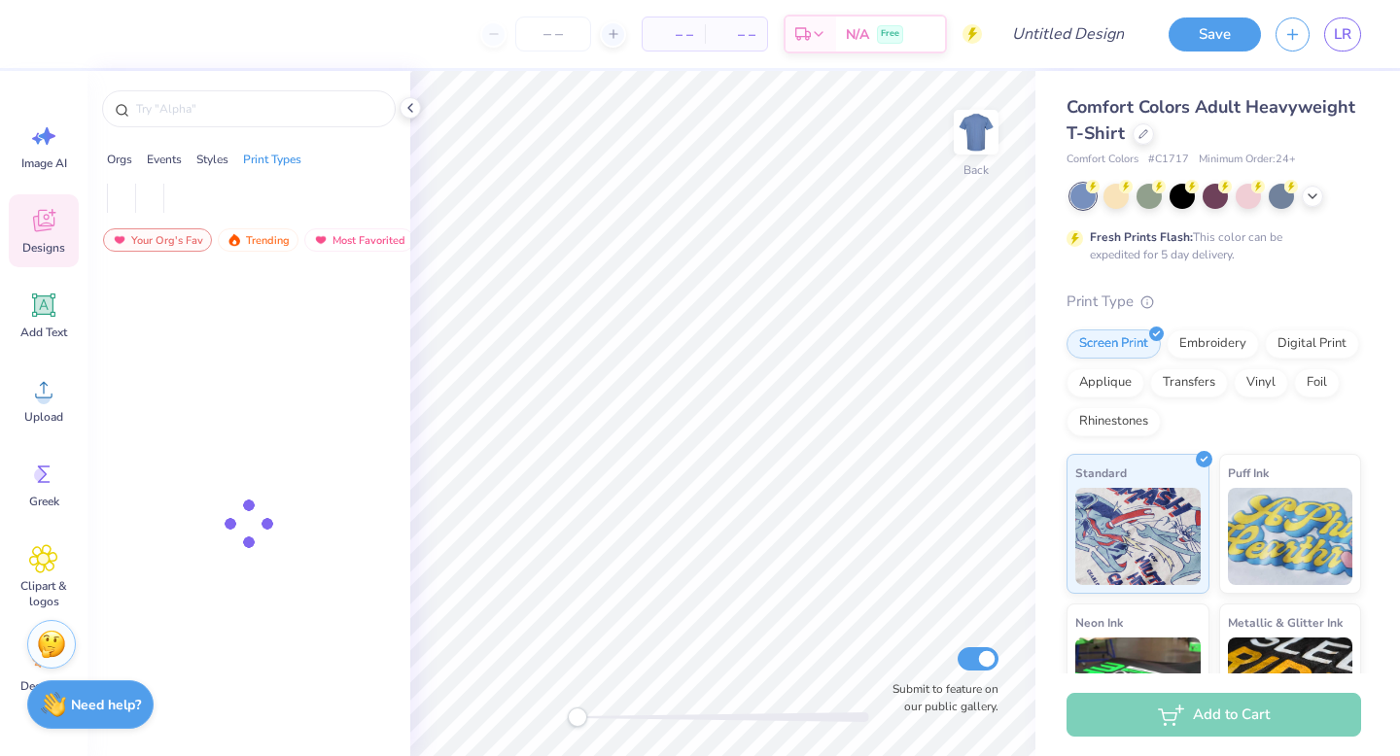 The width and height of the screenshot is (1400, 756). I want to click on strong: Fresh Prints Flash:, so click(1141, 237).